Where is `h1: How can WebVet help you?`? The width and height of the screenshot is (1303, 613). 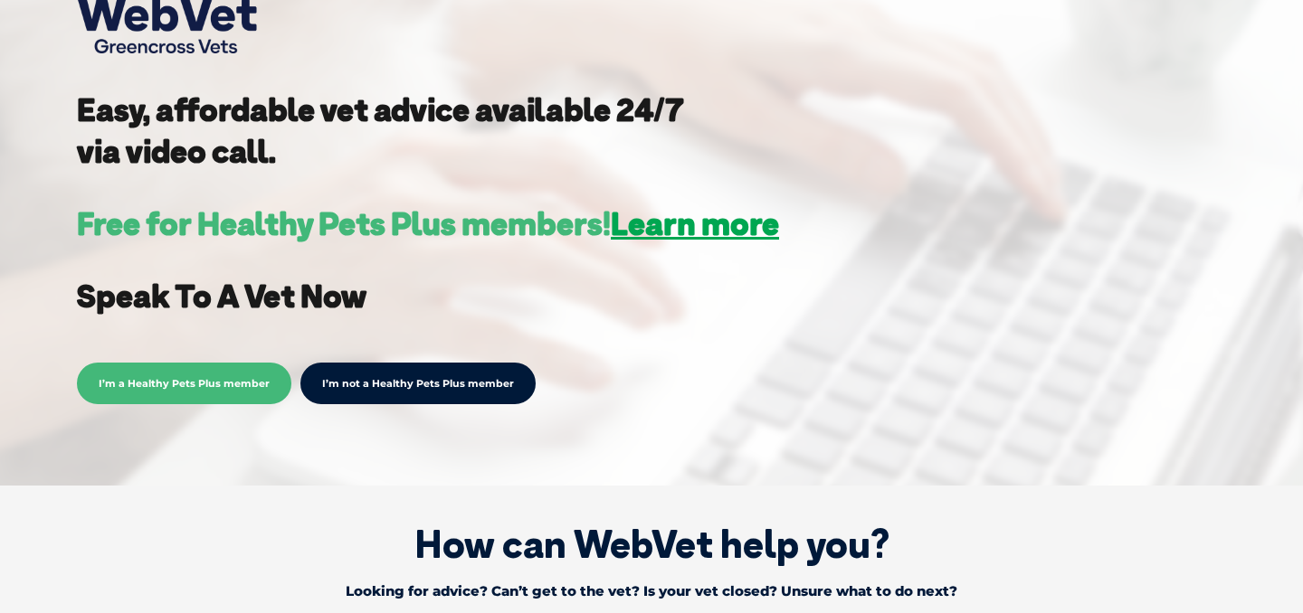 h1: How can WebVet help you? is located at coordinates (651, 545).